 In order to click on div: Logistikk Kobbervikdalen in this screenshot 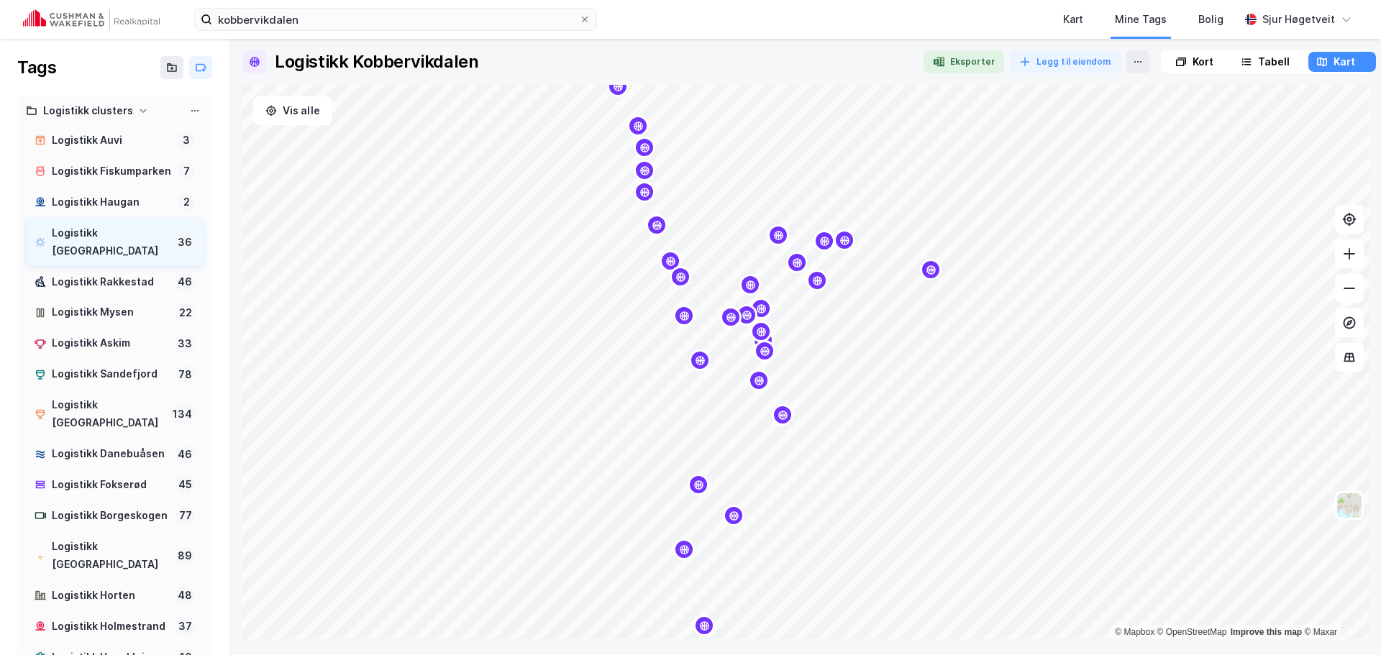, I will do `click(376, 62)`.